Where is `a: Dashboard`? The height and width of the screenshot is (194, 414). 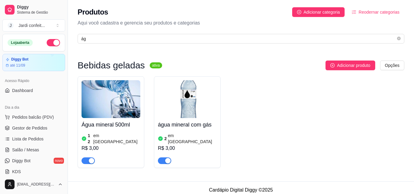 a: Dashboard is located at coordinates (34, 91).